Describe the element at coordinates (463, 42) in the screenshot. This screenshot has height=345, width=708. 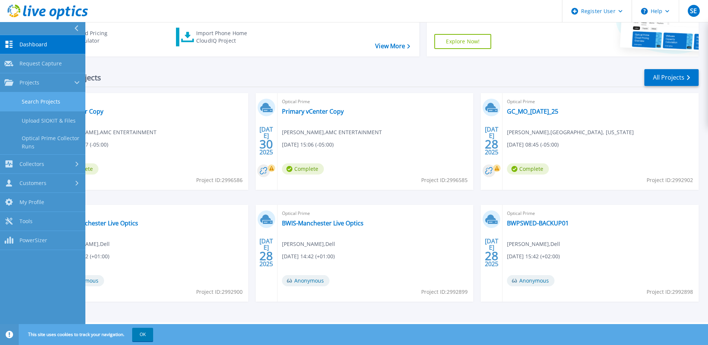
I see `a: Explore Now!` at that location.